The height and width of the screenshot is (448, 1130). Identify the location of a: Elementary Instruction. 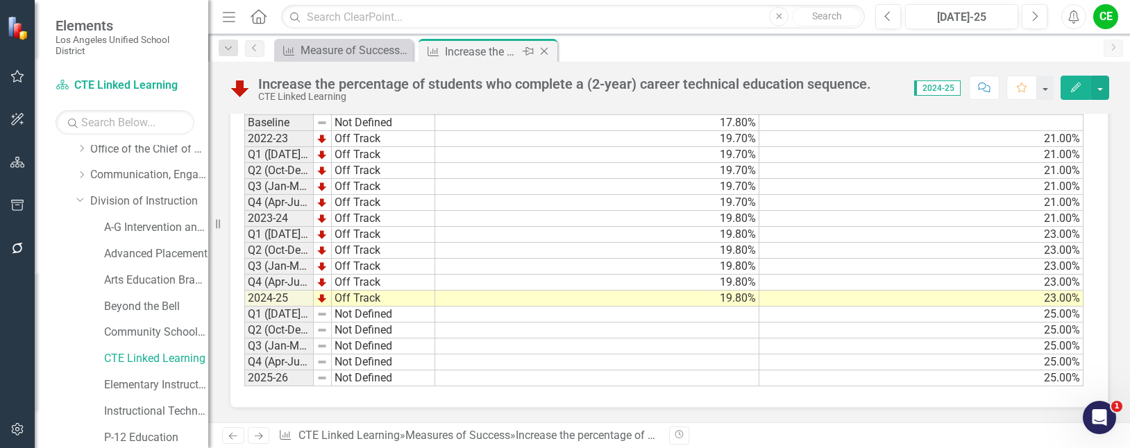
(156, 385).